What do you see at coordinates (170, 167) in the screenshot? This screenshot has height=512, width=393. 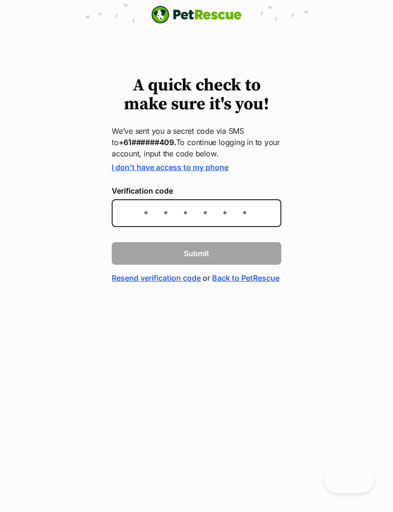 I see `a: I don't have access to my phone` at bounding box center [170, 167].